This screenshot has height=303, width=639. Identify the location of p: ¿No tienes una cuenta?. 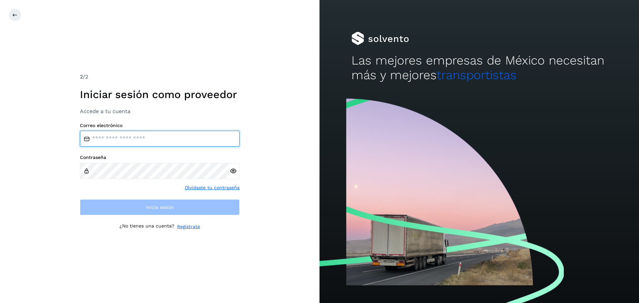
(147, 227).